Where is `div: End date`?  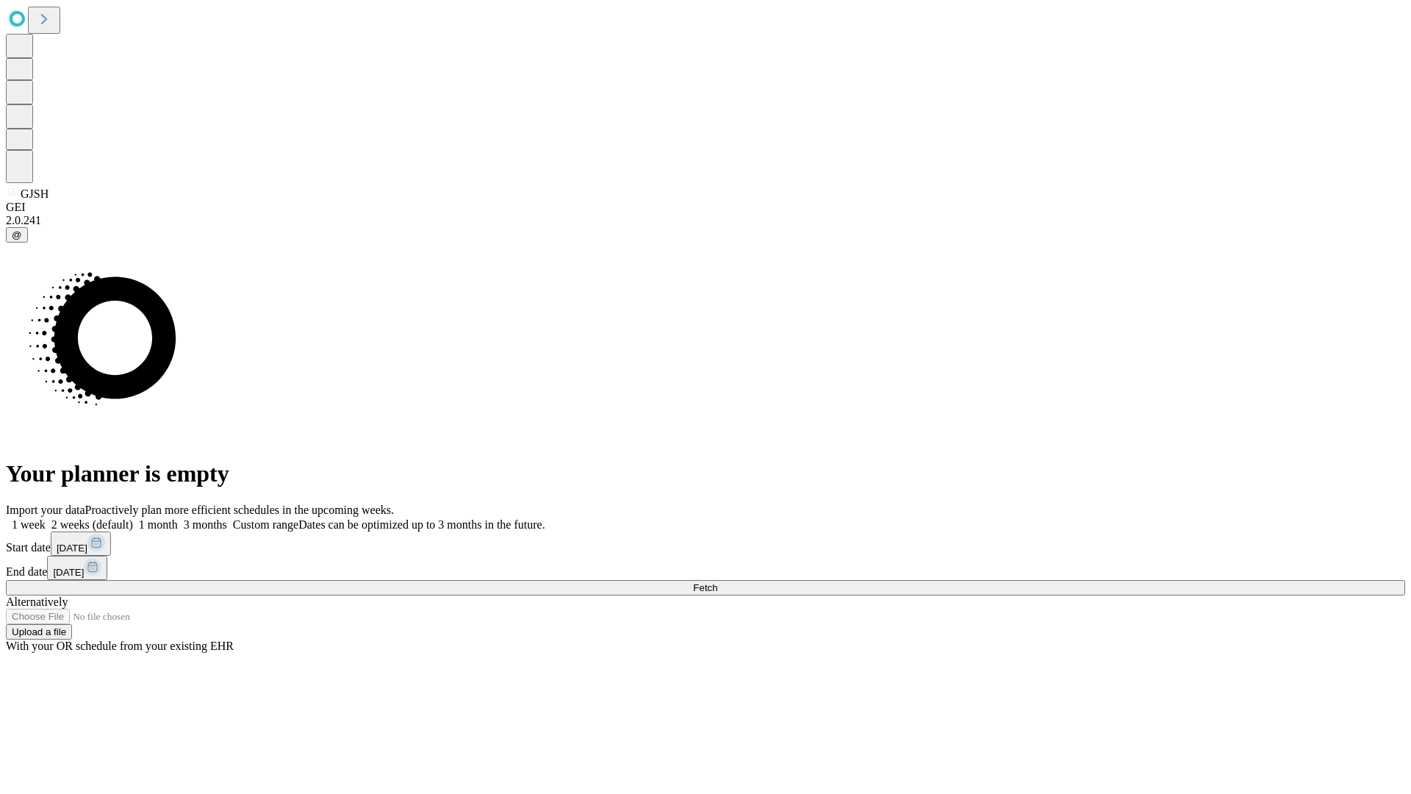
div: End date is located at coordinates (706, 567).